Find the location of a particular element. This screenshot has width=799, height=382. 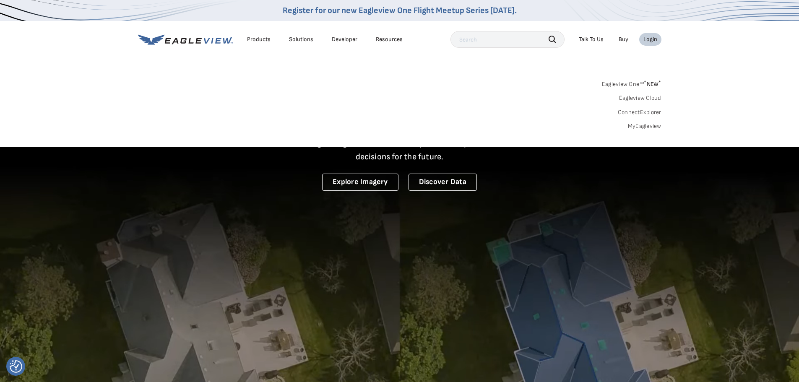

div: Solutions is located at coordinates (301, 39).